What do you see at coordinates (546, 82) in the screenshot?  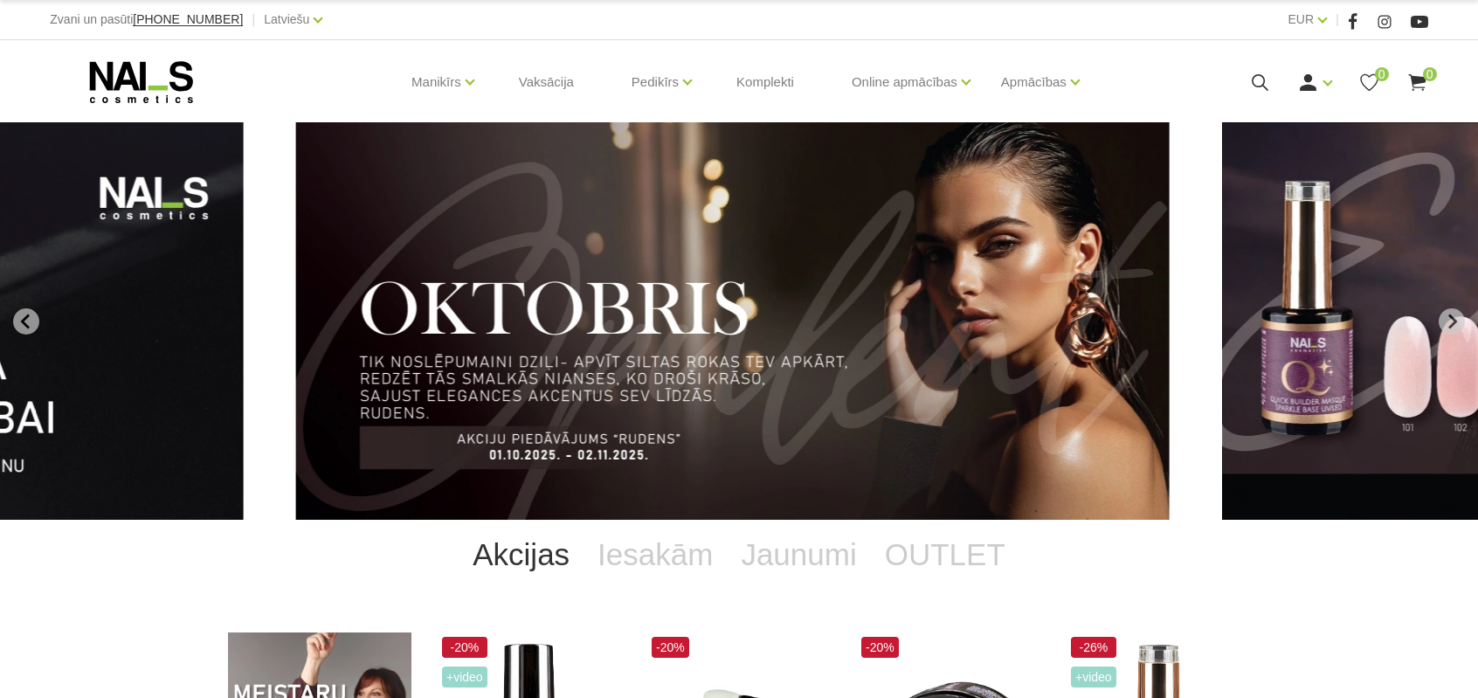 I see `a: Vaksācija` at bounding box center [546, 82].